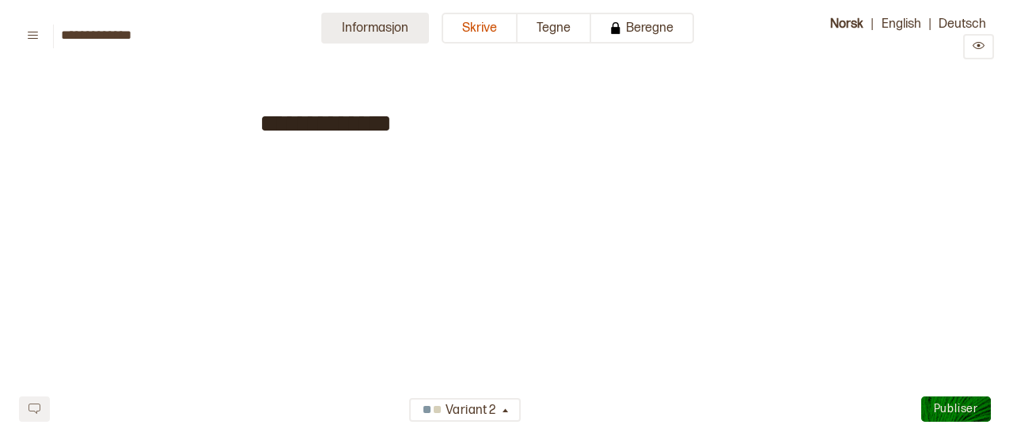 This screenshot has height=436, width=1013. I want to click on button: Deutsch, so click(962, 23).